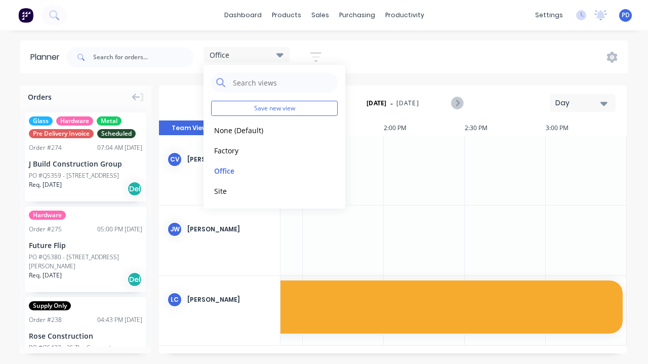  Describe the element at coordinates (45, 148) in the screenshot. I see `div: Order # 274` at that location.